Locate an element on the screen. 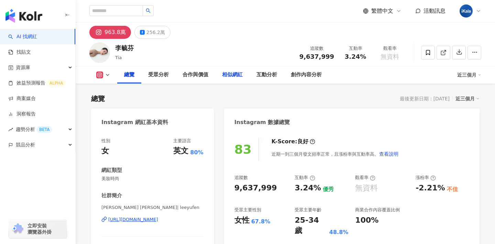  span: 趨勢分析 is located at coordinates (34, 129).